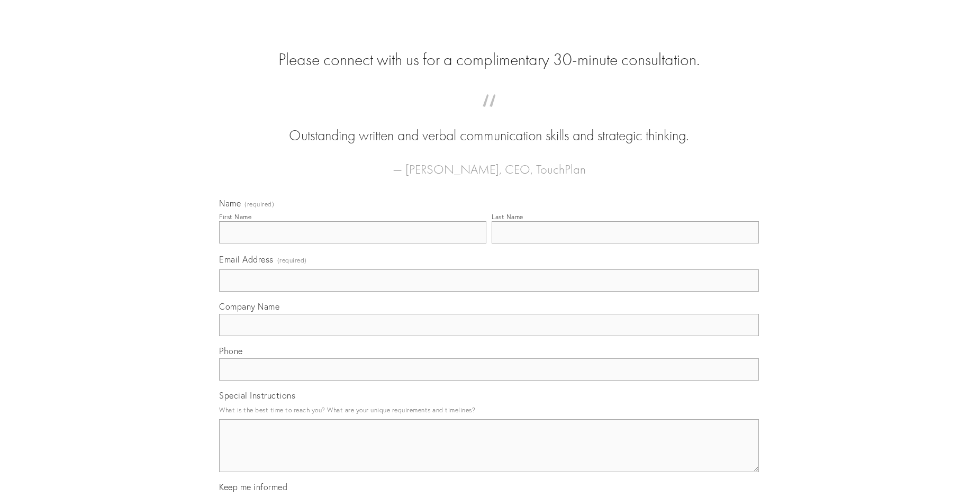  I want to click on div: Last Name, so click(507, 216).